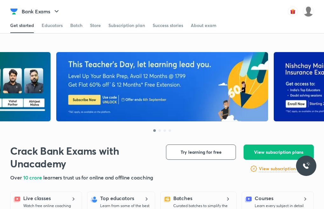  Describe the element at coordinates (306, 166) in the screenshot. I see `img: ttu` at that location.